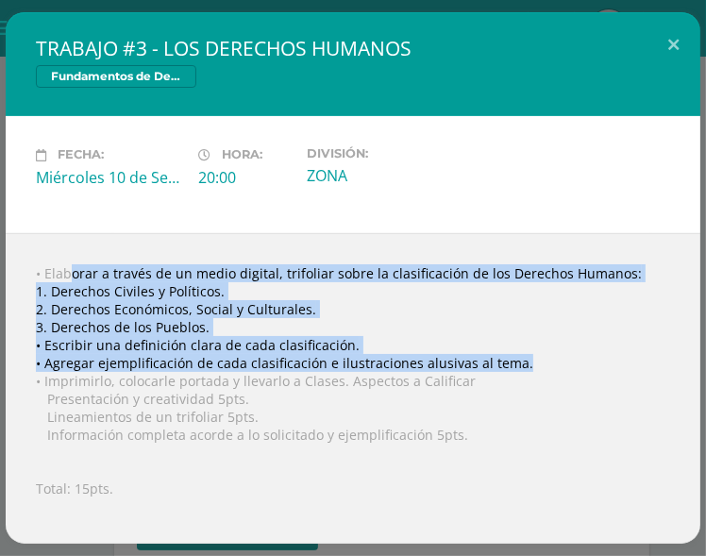 This screenshot has height=556, width=706. I want to click on div: ZONA, so click(380, 175).